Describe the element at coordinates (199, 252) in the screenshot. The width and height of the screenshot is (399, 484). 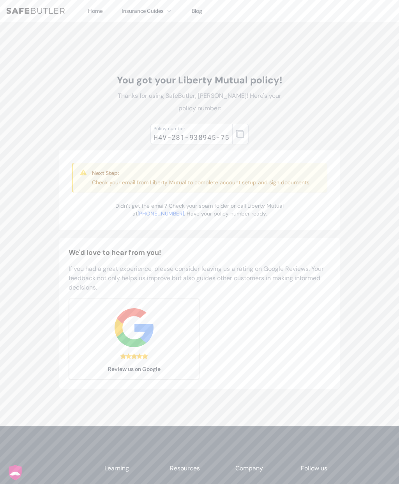
I see `h2: We'd love to hear from you!` at that location.